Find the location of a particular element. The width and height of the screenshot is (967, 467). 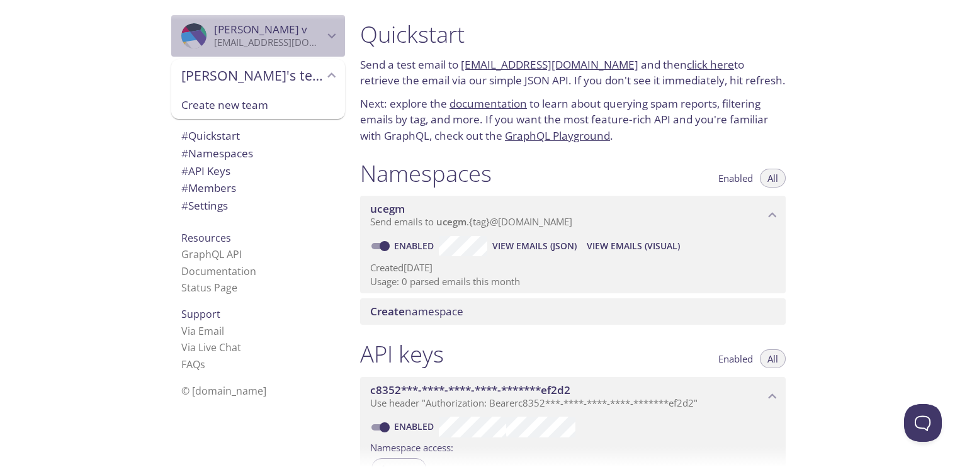

span: Create new team is located at coordinates (258, 105).